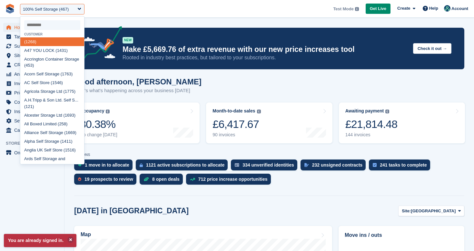 Image resolution: width=474 pixels, height=251 pixels. Describe the element at coordinates (46, 9) in the screenshot. I see `div: 100% Self Storage (467)` at that location.